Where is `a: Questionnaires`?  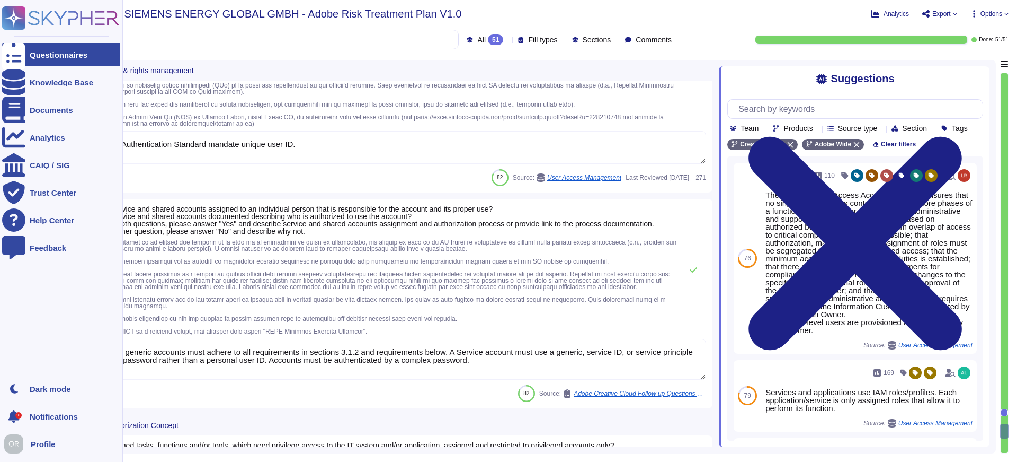 a: Questionnaires is located at coordinates (61, 55).